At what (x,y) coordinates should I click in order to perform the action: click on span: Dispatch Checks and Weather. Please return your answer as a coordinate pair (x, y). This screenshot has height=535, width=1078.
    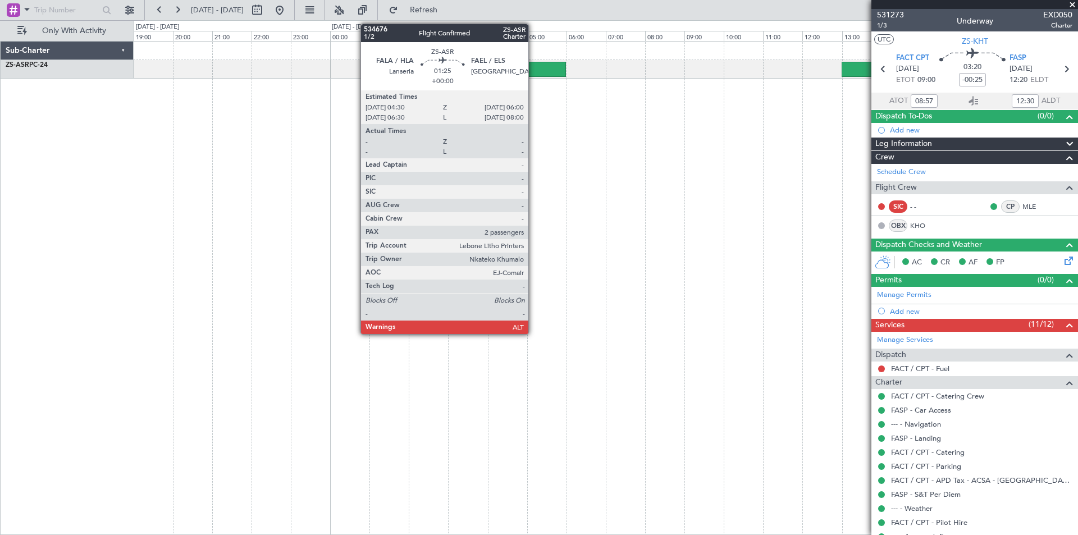
    Looking at the image, I should click on (928, 245).